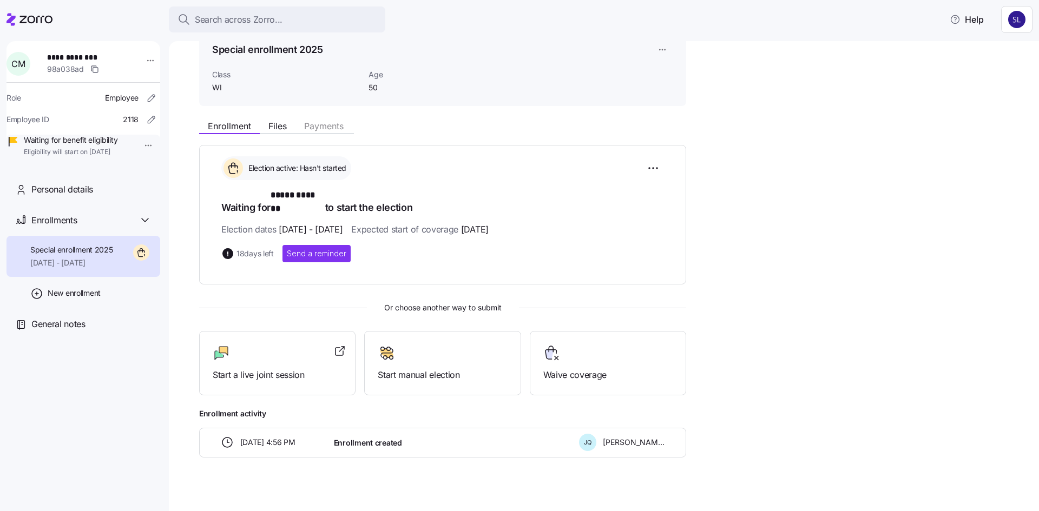 This screenshot has width=1039, height=511. I want to click on span: Age, so click(423, 75).